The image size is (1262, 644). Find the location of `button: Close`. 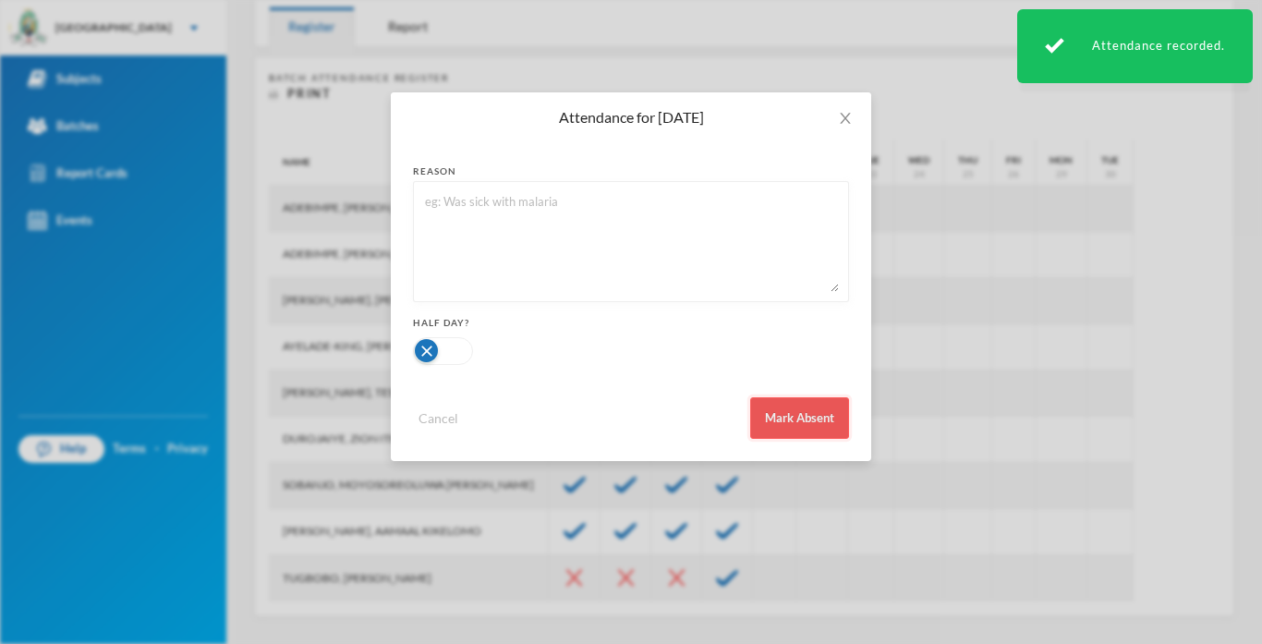

button: Close is located at coordinates (846, 118).